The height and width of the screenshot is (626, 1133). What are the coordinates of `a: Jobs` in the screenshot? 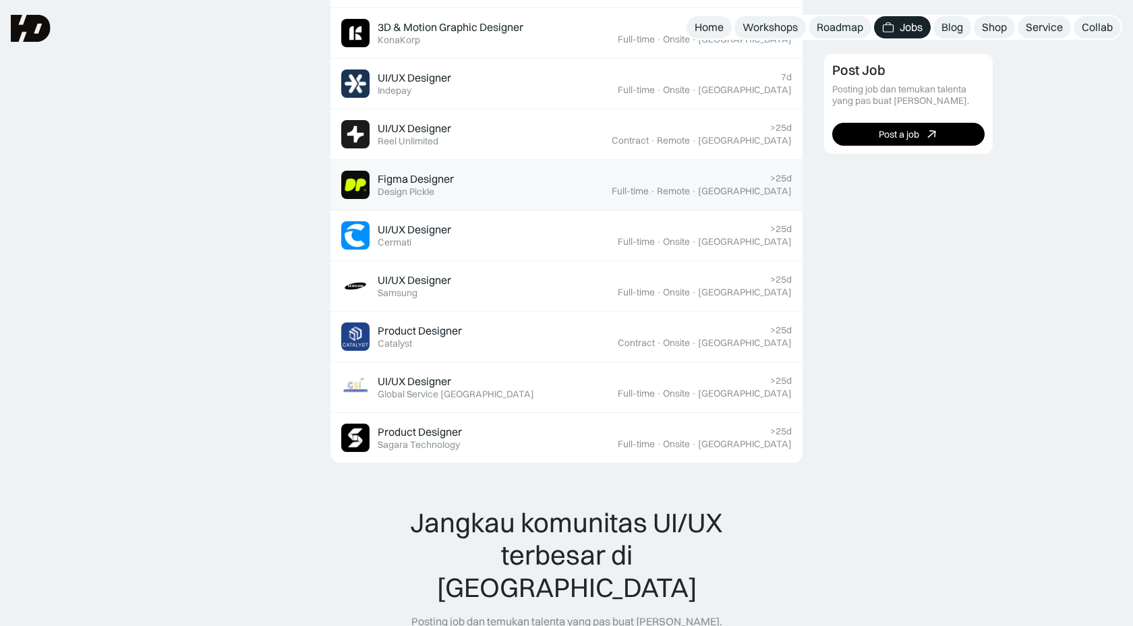 It's located at (902, 27).